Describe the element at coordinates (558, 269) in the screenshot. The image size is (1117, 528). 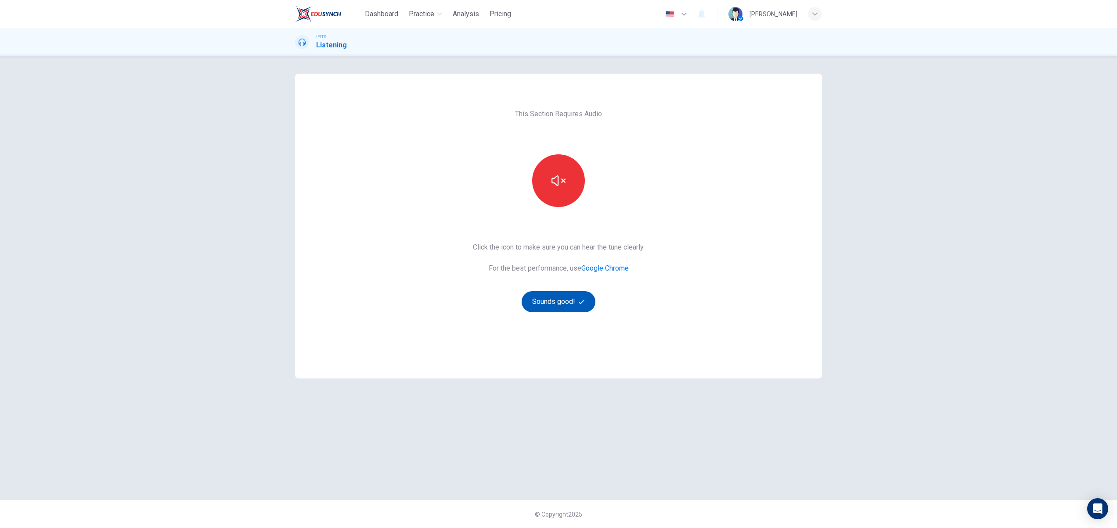
I see `span: For the best performance, use` at that location.